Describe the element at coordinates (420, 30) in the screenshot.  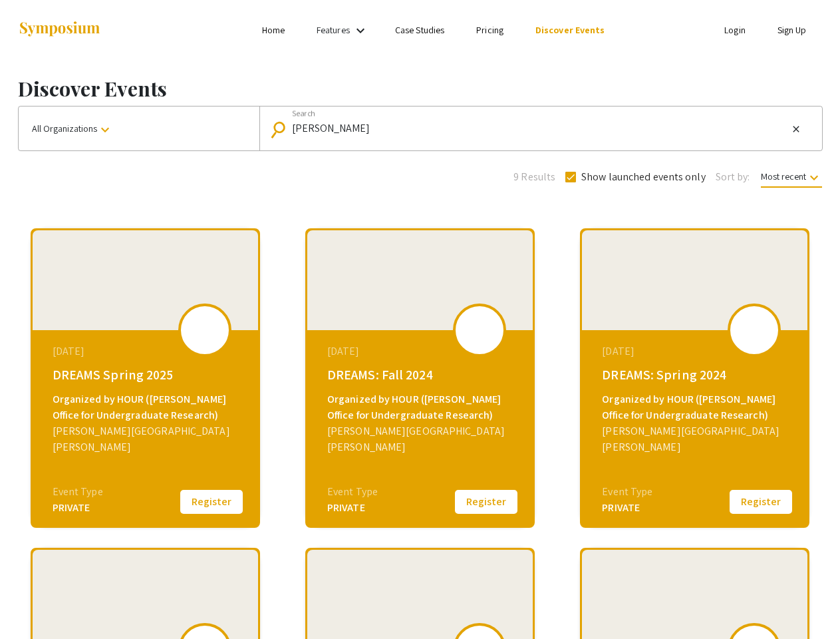
I see `a: Case Studies` at that location.